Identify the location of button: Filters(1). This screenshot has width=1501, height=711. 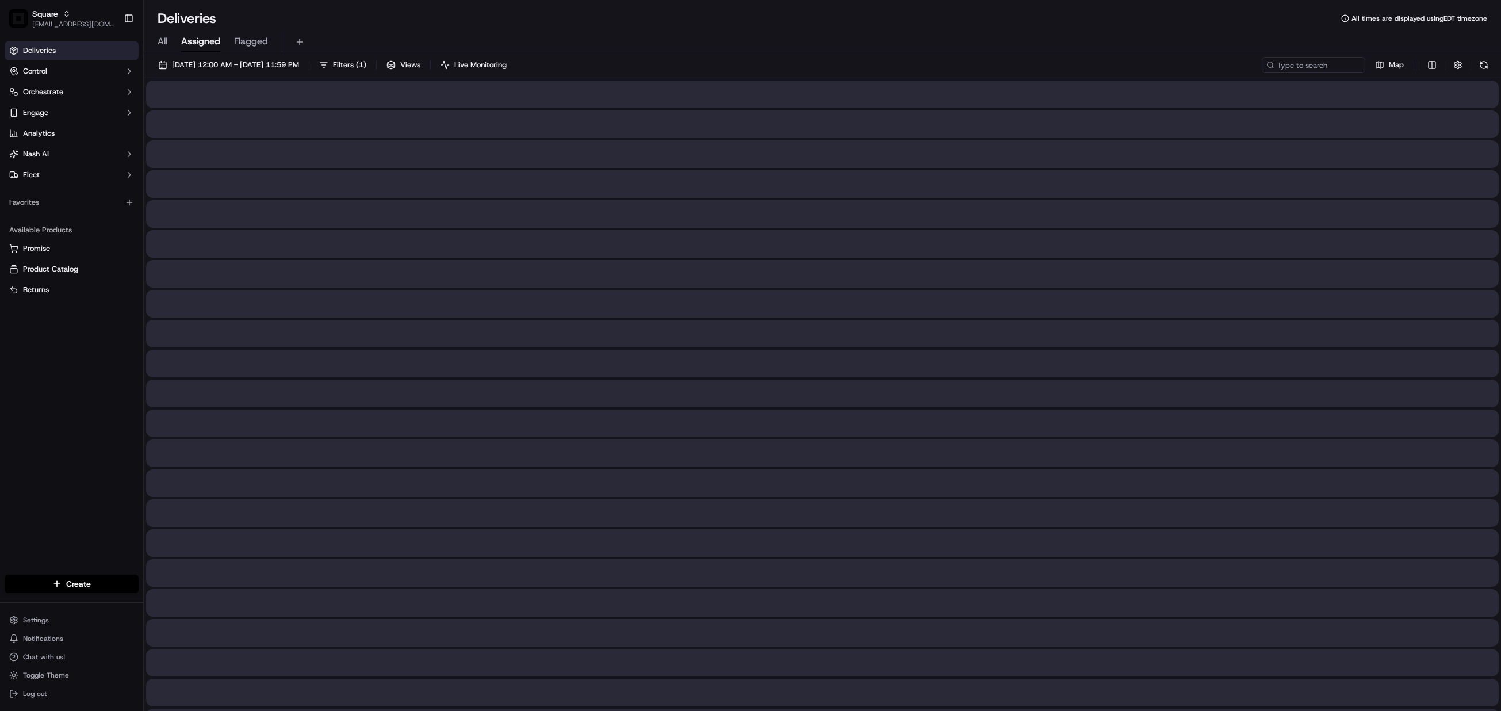
(343, 65).